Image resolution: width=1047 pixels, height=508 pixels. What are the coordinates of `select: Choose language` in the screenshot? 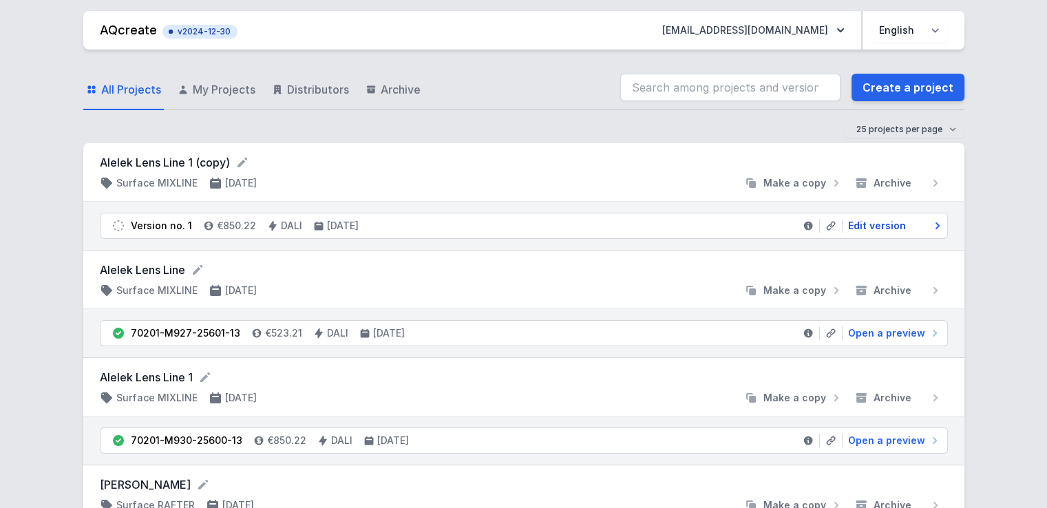 It's located at (909, 30).